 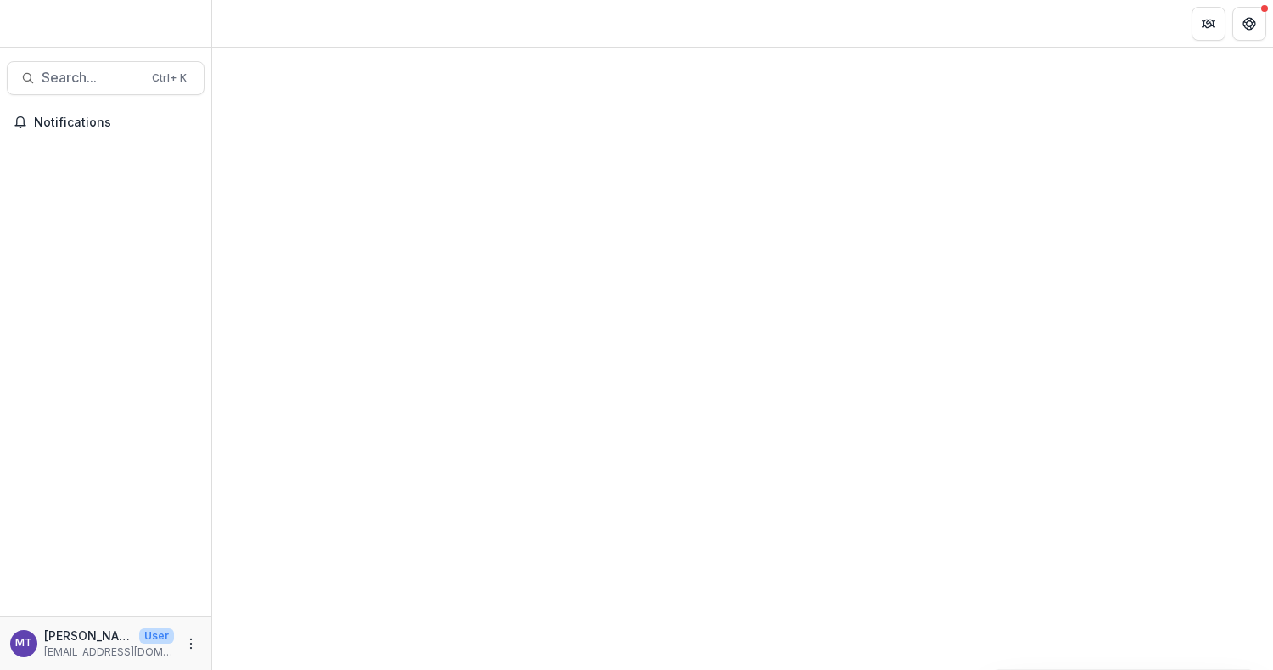 I want to click on div: Ctrl + K, so click(x=169, y=78).